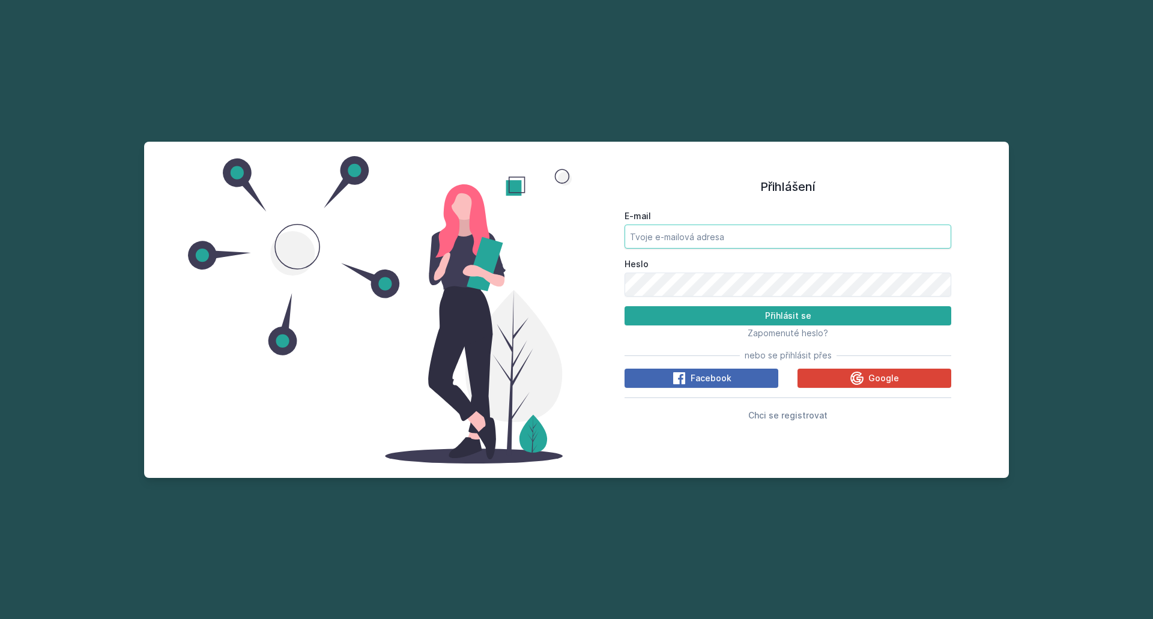 The image size is (1153, 619). Describe the element at coordinates (788, 316) in the screenshot. I see `button: Přihlásit se` at that location.